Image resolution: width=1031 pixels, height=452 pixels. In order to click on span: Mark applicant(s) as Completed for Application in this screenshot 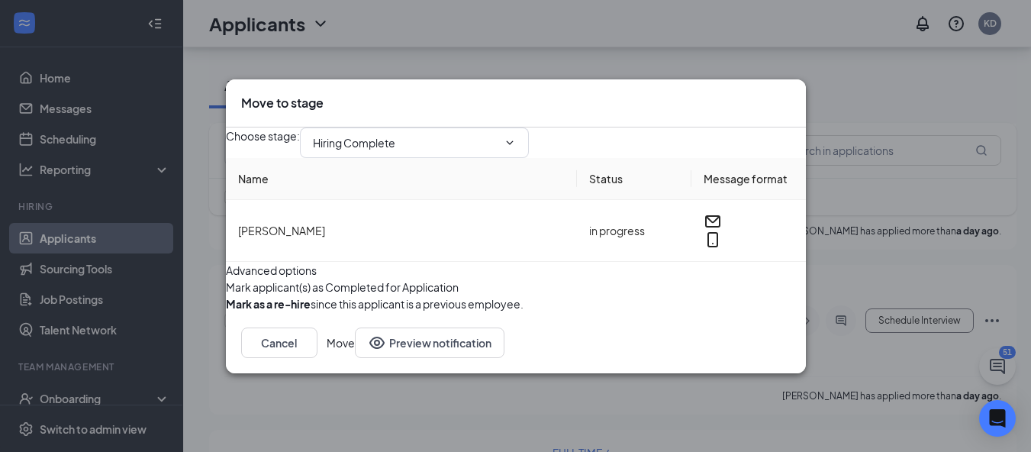, I will do `click(342, 287)`.